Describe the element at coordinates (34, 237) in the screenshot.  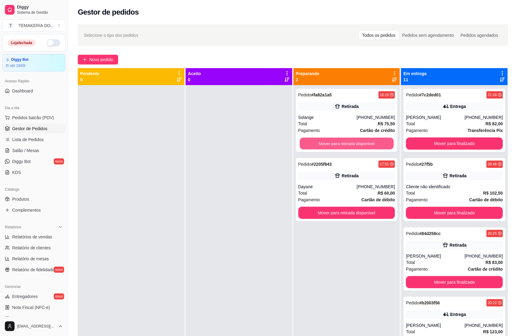
I see `a: Relatórios de vendas` at that location.